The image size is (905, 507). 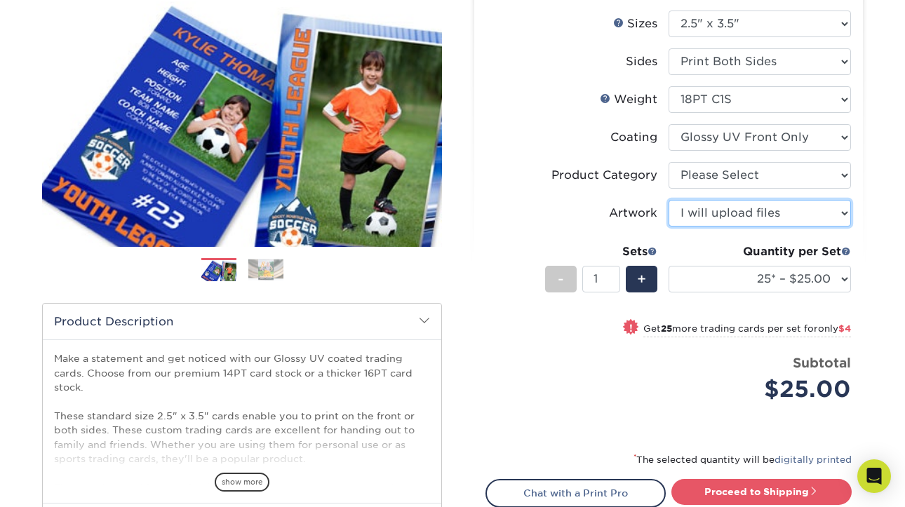 I want to click on div: Sizes, so click(x=635, y=24).